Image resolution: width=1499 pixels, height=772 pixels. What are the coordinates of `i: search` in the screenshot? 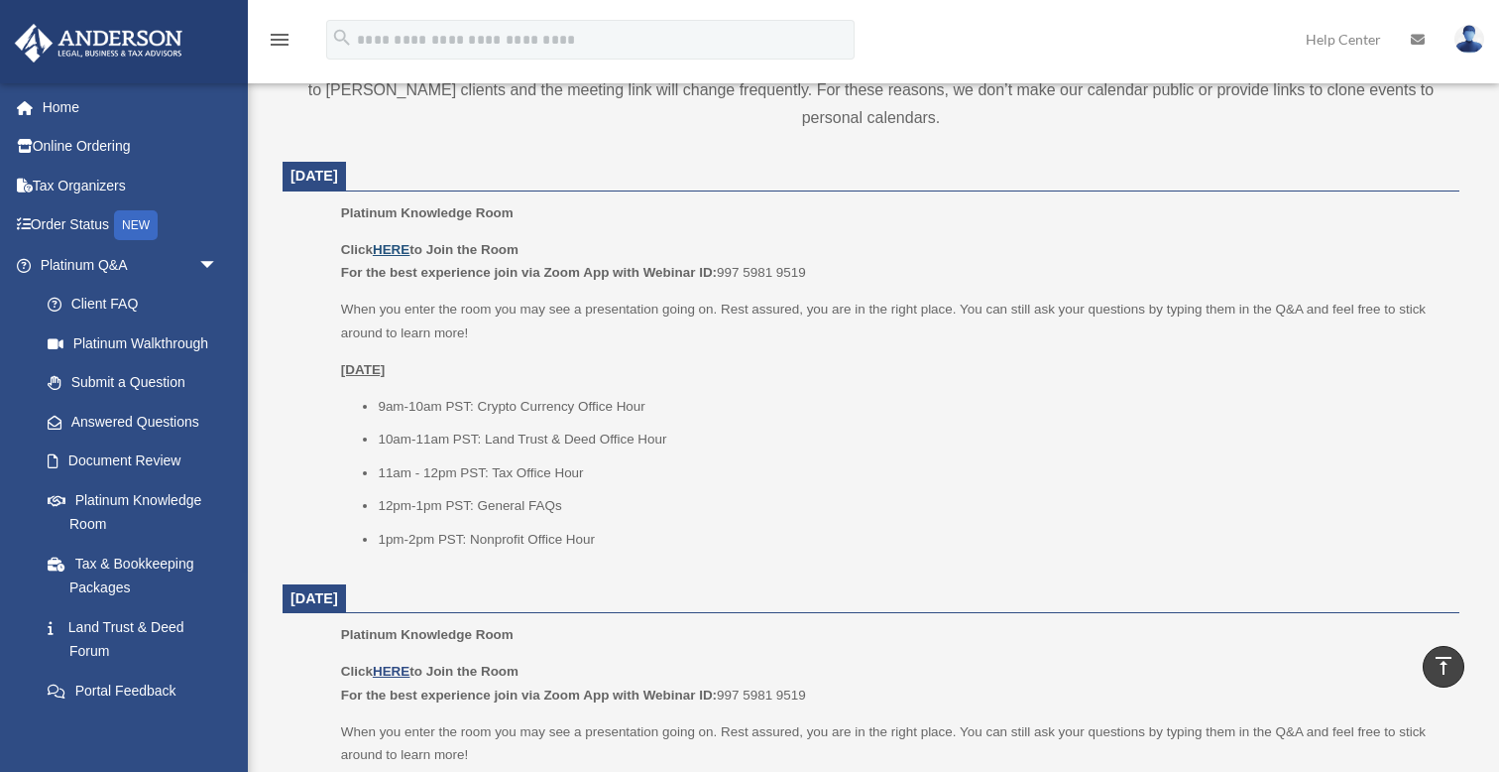 It's located at (342, 38).